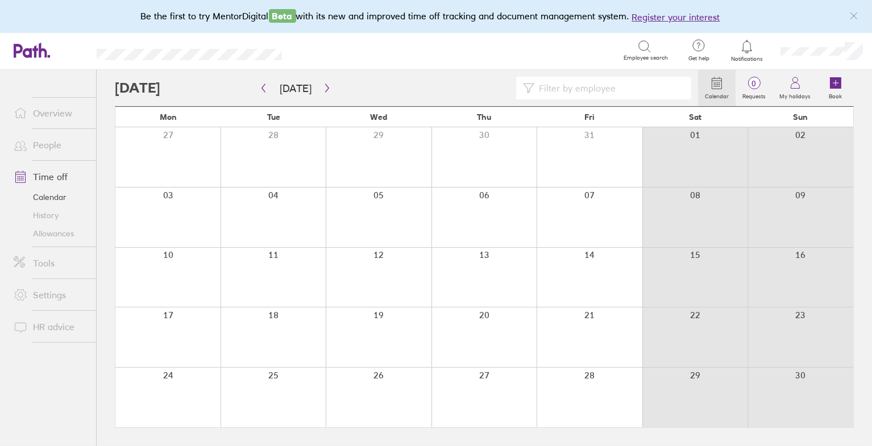 This screenshot has width=872, height=446. What do you see at coordinates (327, 50) in the screenshot?
I see `div: Search` at bounding box center [327, 50].